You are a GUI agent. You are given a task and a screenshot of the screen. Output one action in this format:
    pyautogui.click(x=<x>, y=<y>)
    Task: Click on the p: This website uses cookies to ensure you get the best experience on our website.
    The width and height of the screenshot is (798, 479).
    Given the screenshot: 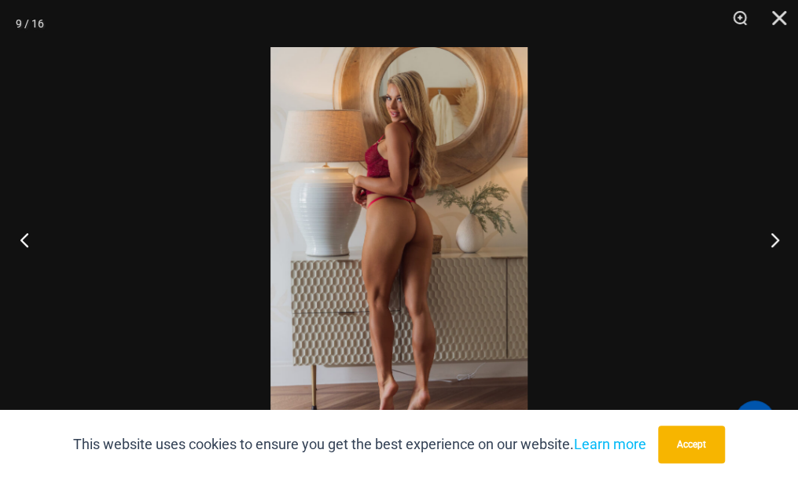 What is the action you would take?
    pyautogui.click(x=359, y=445)
    